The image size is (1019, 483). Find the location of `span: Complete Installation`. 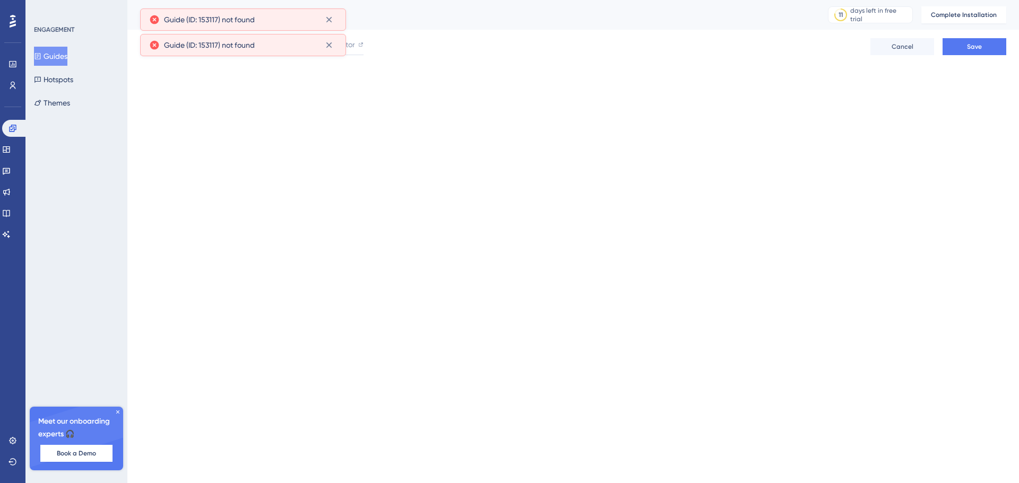

span: Complete Installation is located at coordinates (964, 15).